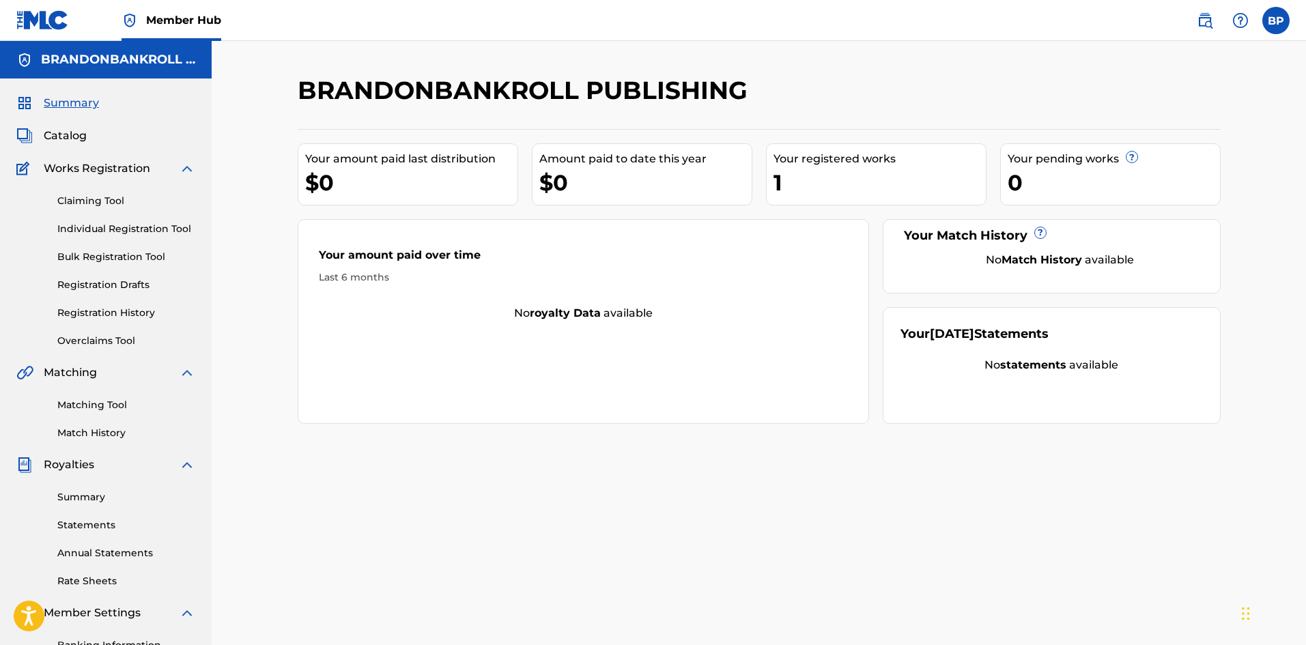 The width and height of the screenshot is (1306, 645). What do you see at coordinates (25, 103) in the screenshot?
I see `img: Summary` at bounding box center [25, 103].